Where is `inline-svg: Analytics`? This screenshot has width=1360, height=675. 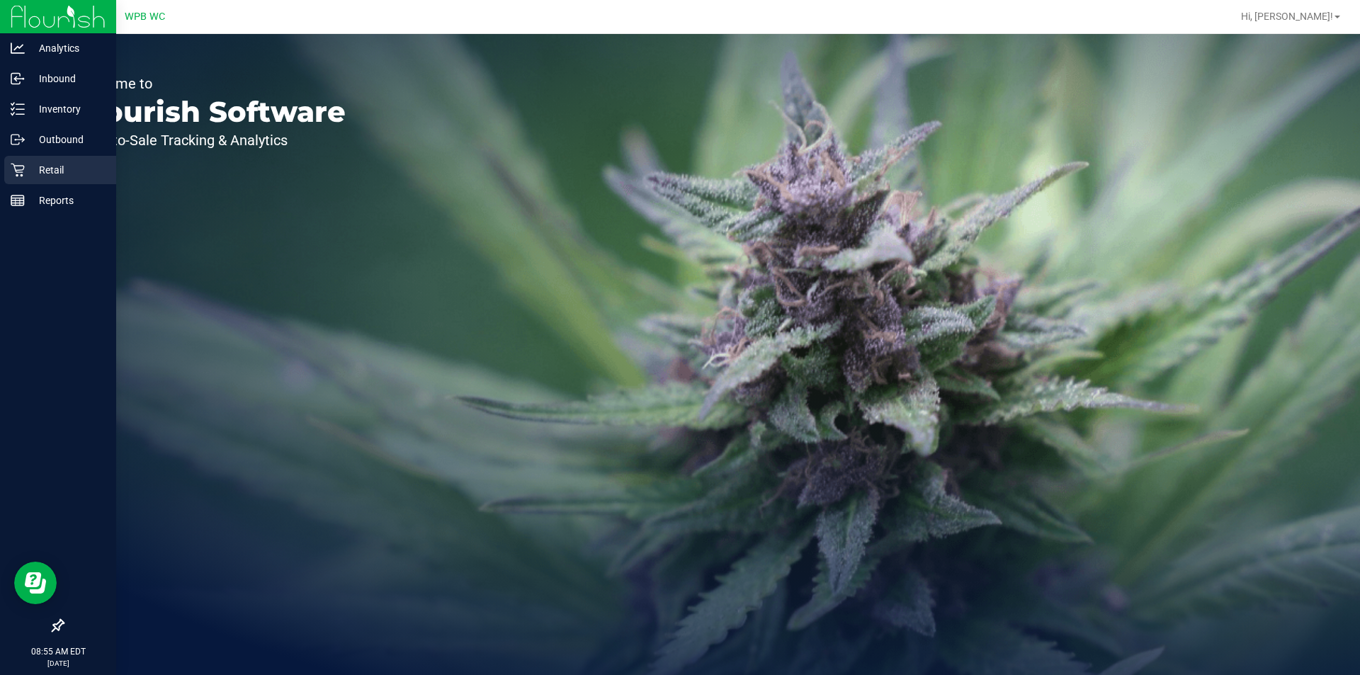 inline-svg: Analytics is located at coordinates (18, 48).